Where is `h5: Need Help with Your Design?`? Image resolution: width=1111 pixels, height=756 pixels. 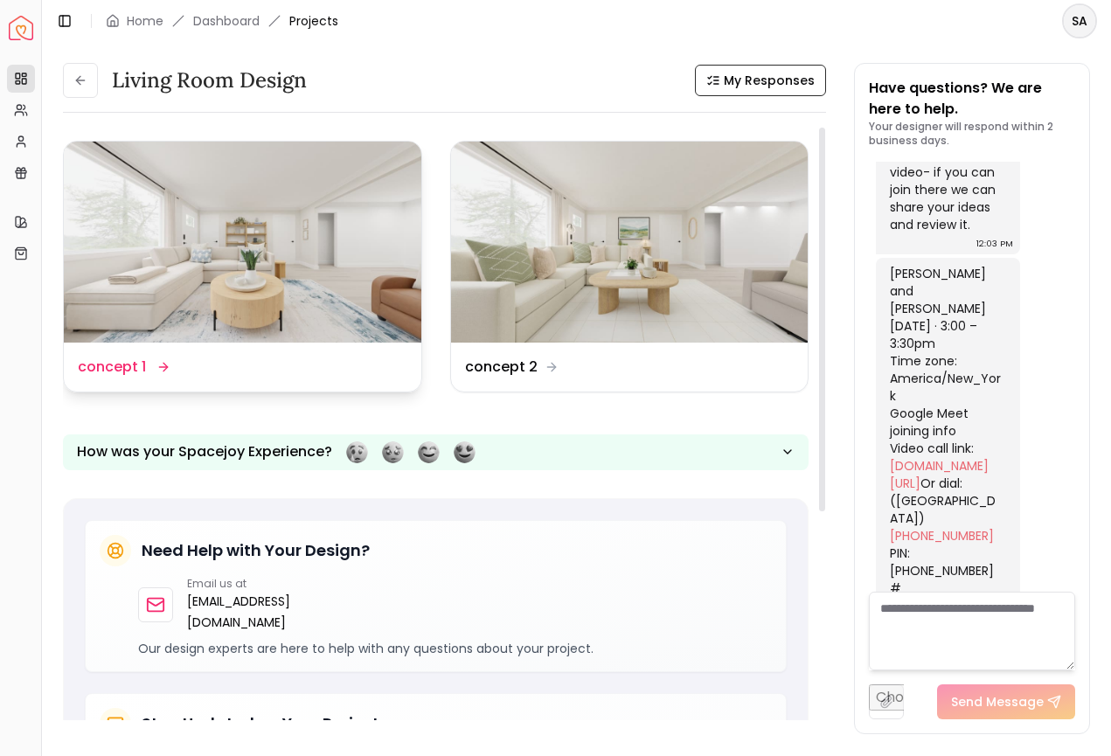
h5: Need Help with Your Design? is located at coordinates (255, 551).